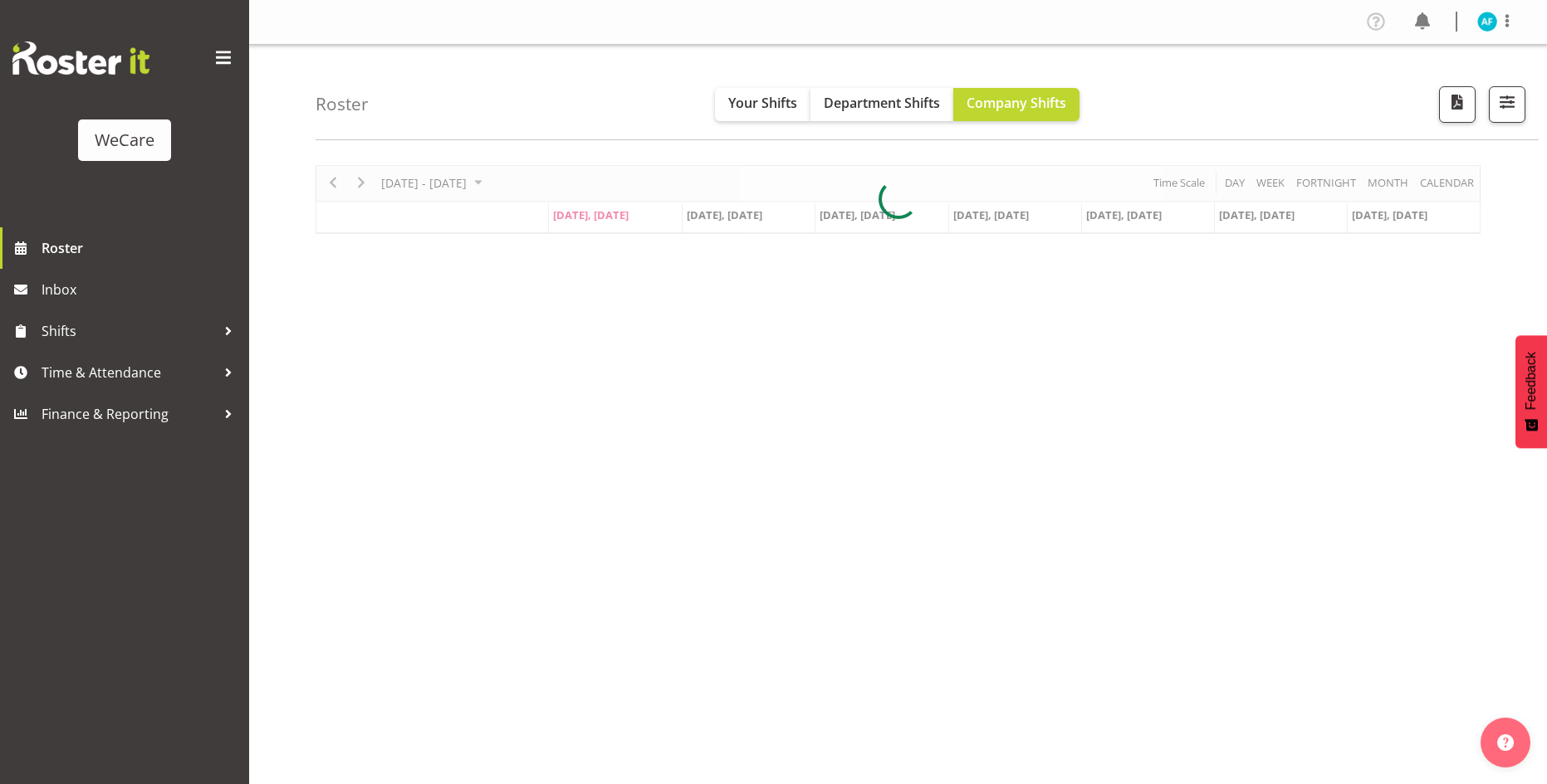  What do you see at coordinates (124, 140) in the screenshot?
I see `div: WeCare` at bounding box center [124, 140].